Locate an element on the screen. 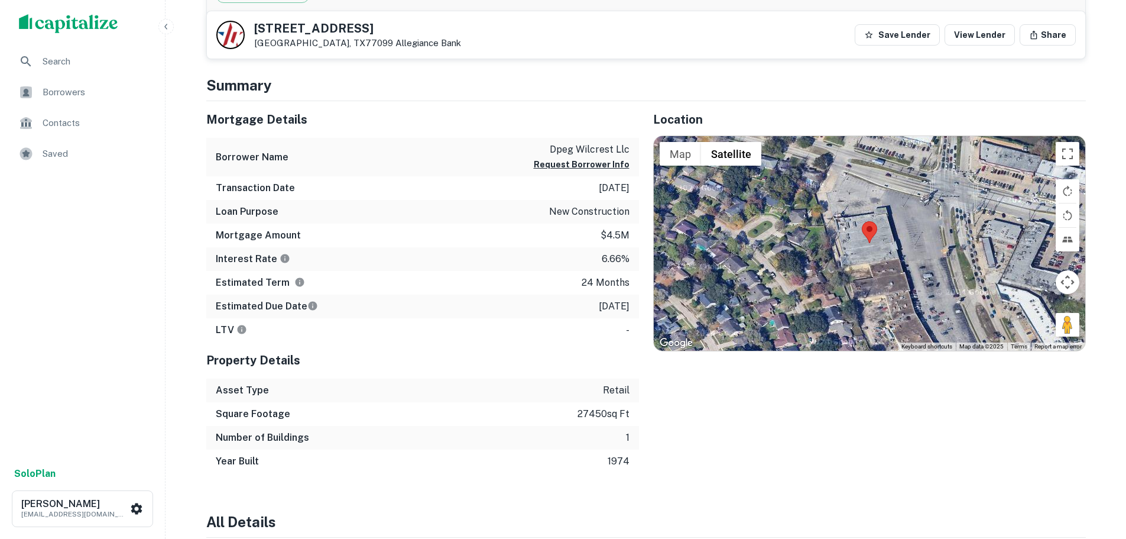  a: Report a map error is located at coordinates (1058, 346).